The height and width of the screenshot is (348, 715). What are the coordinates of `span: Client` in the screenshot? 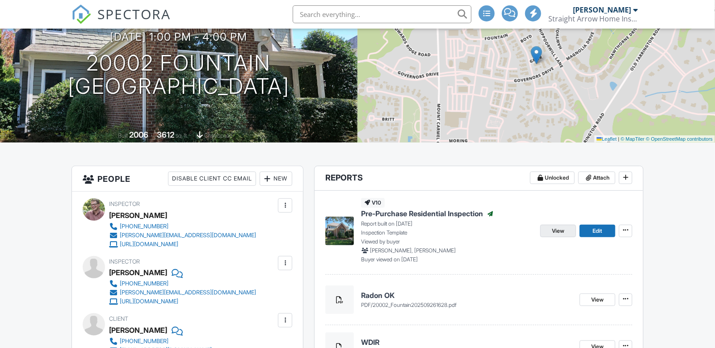 It's located at (118, 319).